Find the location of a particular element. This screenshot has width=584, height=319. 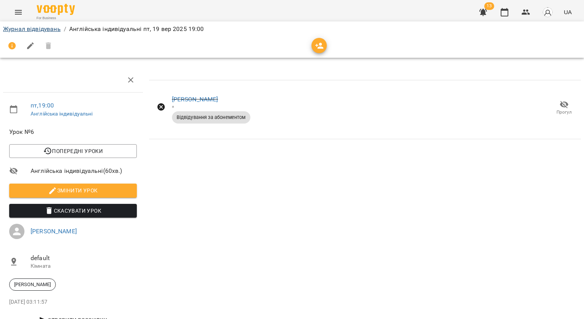

span: Урок №6 is located at coordinates (73, 132).